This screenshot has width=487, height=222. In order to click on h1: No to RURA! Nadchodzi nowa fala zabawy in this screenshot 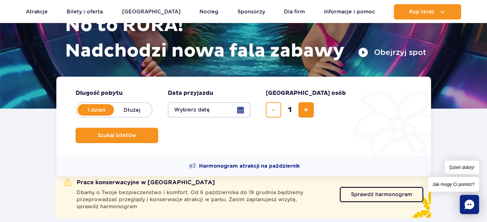, I will do `click(246, 38)`.